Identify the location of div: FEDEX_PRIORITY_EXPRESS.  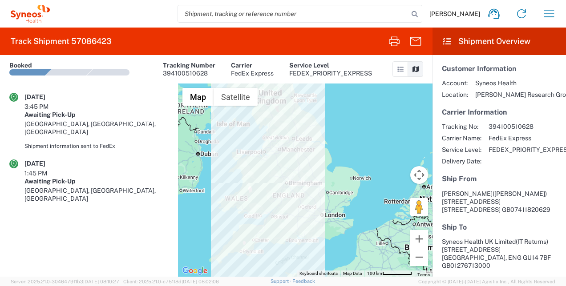
(330, 73).